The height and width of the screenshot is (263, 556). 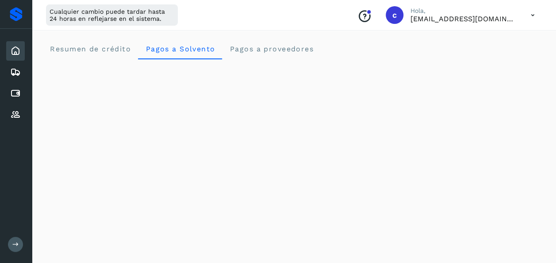 What do you see at coordinates (464, 11) in the screenshot?
I see `p: Hola,` at bounding box center [464, 11].